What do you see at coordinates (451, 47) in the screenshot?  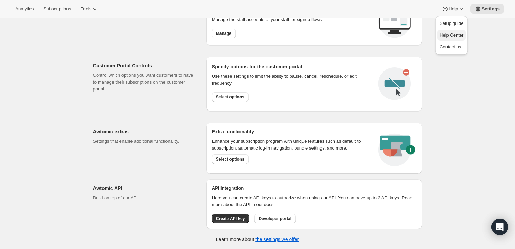 I see `a: Contact us` at bounding box center [451, 47].